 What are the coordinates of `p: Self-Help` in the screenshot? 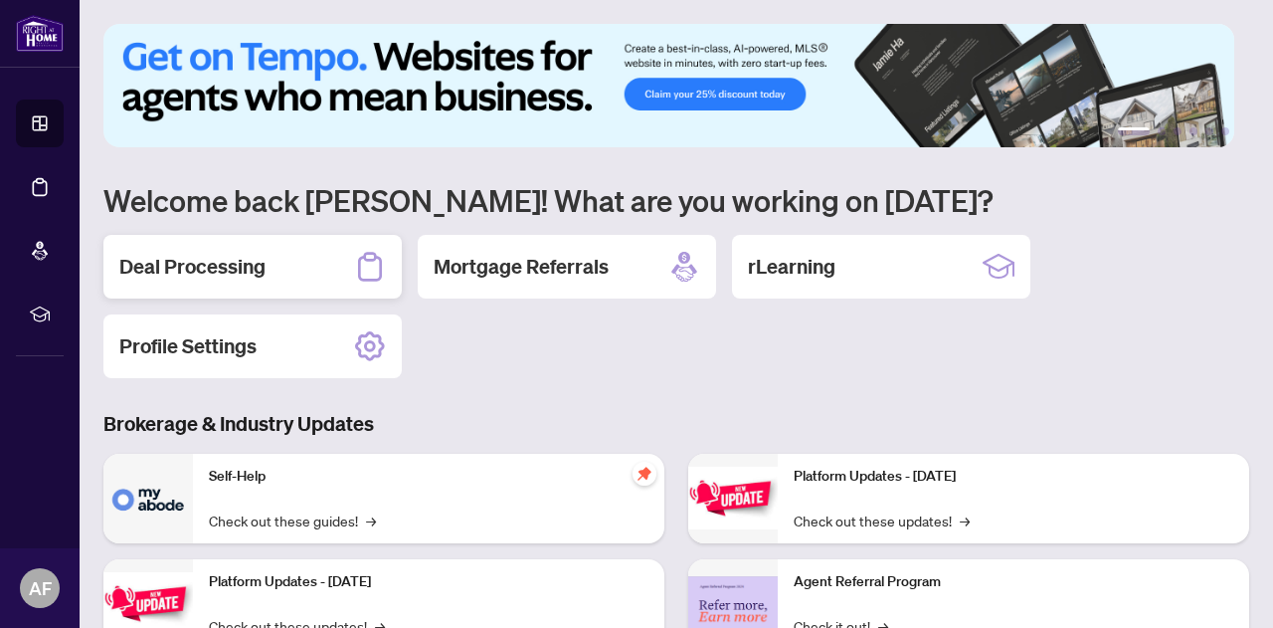 It's located at (429, 477).